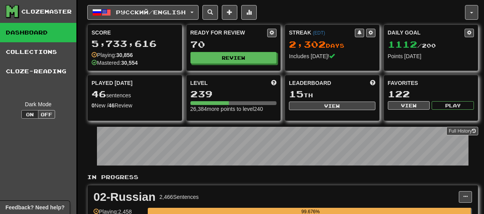  What do you see at coordinates (125, 55) in the screenshot?
I see `strong: 30,856` at bounding box center [125, 55].